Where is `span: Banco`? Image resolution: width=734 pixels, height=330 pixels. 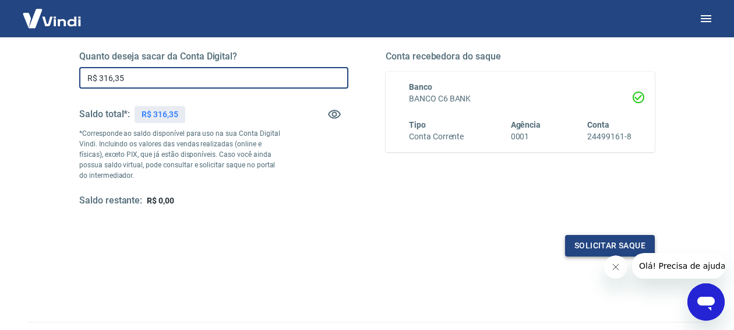 span: Banco is located at coordinates (420, 87).